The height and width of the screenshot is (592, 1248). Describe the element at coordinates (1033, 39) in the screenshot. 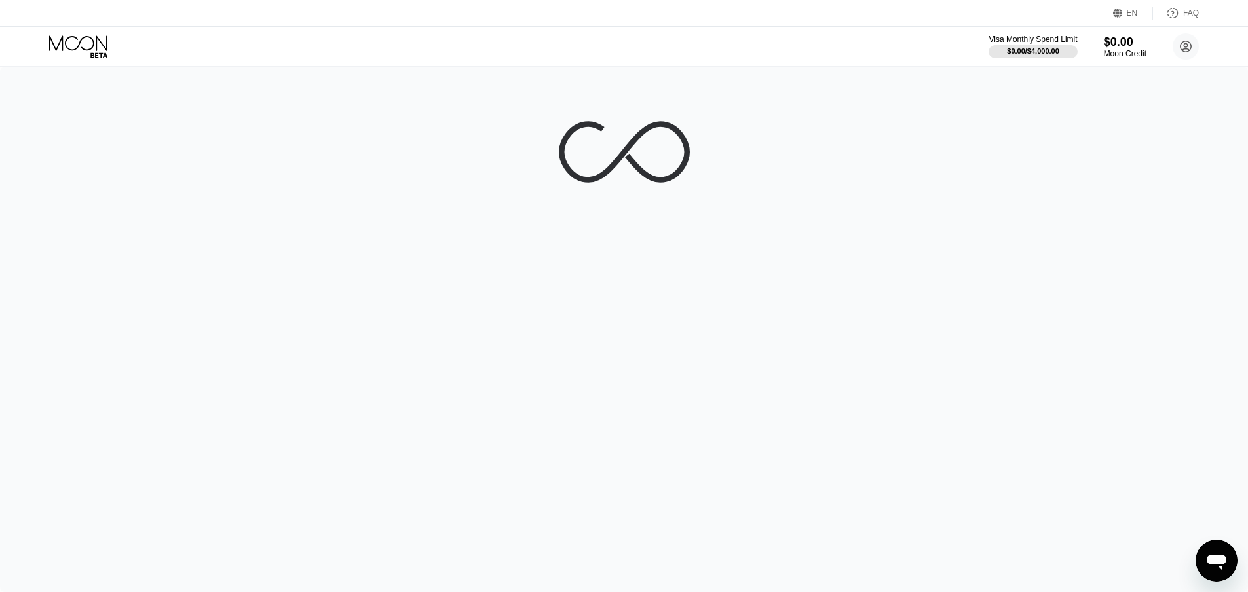

I see `div: Visa Monthly Spend Limit` at that location.